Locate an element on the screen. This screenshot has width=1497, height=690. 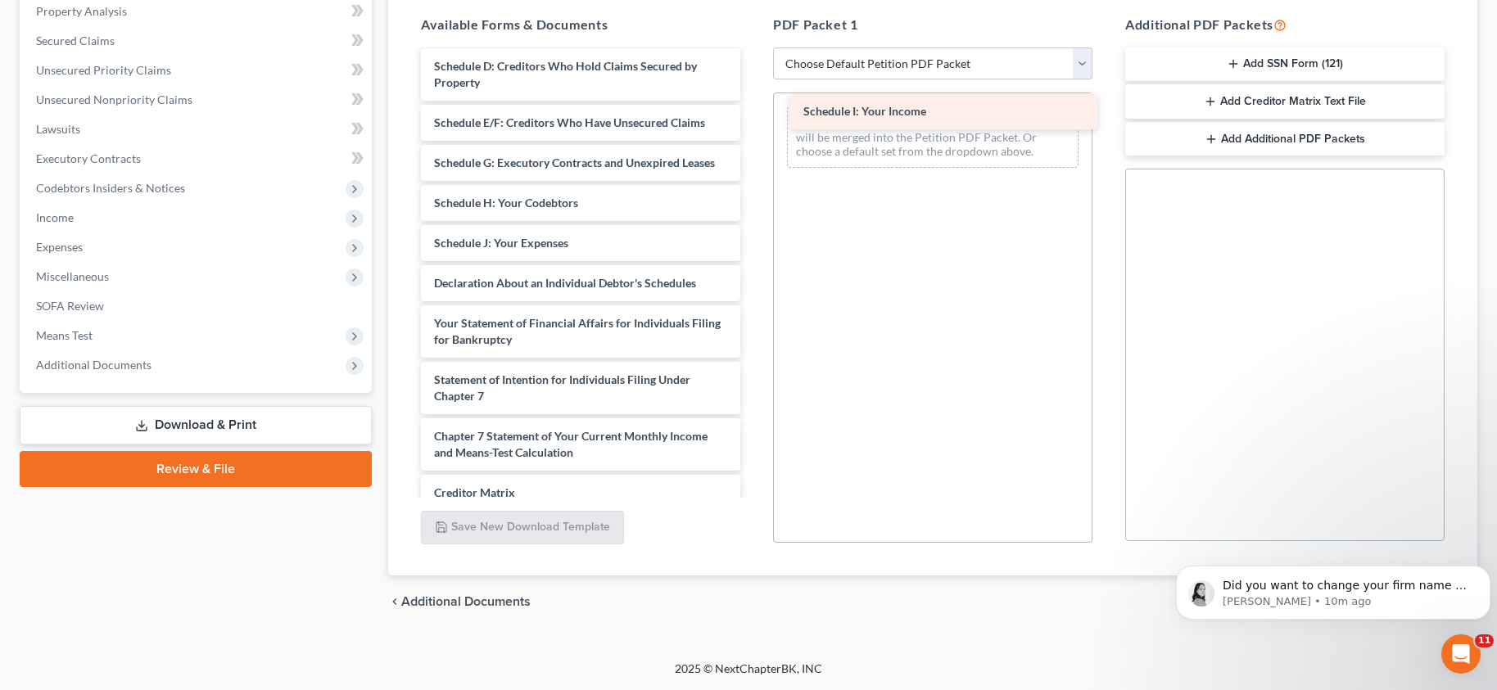
p: Message from Lindsey, sent 10m ago is located at coordinates (177, 70).